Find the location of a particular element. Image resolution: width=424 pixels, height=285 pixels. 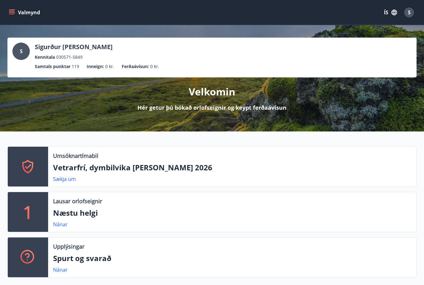

p: Umsóknartímabil is located at coordinates (76, 156).